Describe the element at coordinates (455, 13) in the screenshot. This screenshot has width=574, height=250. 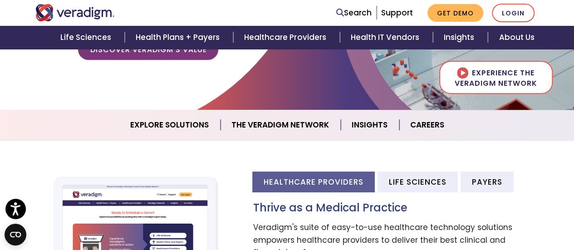
I see `a: Get Demo` at that location.